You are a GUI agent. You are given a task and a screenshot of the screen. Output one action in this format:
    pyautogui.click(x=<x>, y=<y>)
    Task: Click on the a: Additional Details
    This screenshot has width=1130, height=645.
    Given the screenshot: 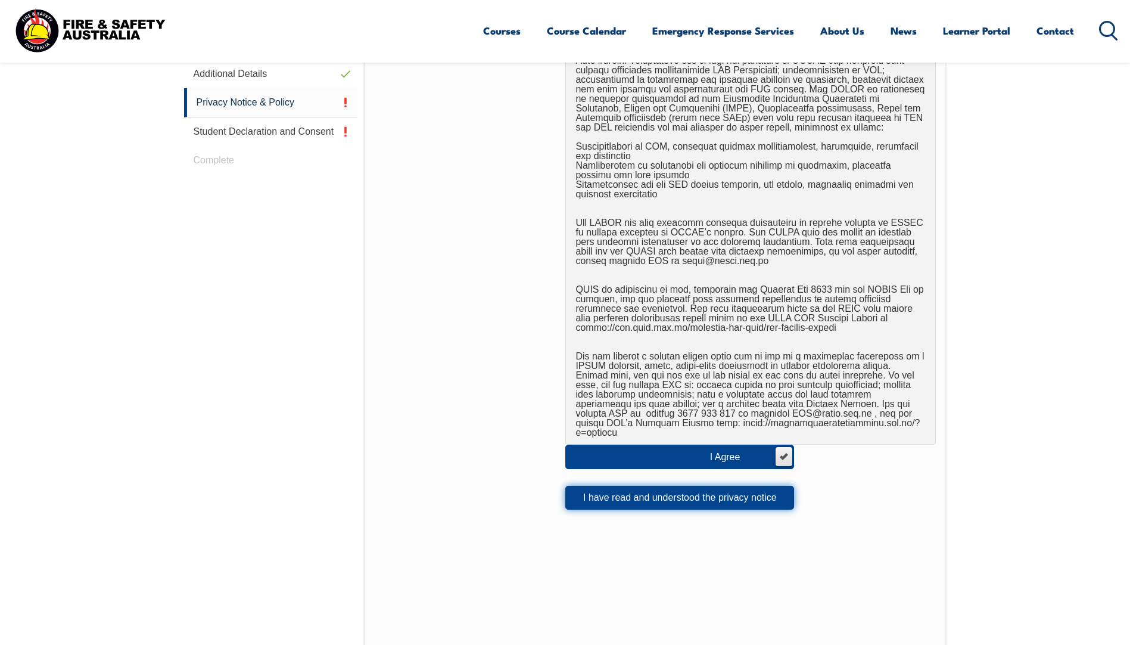 What is the action you would take?
    pyautogui.click(x=271, y=74)
    